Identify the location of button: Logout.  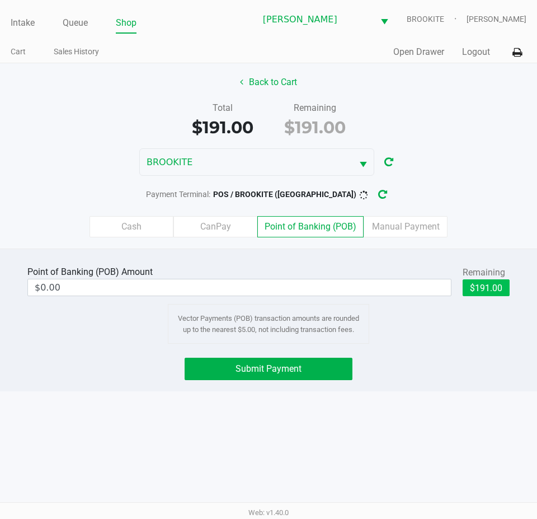
(476, 52).